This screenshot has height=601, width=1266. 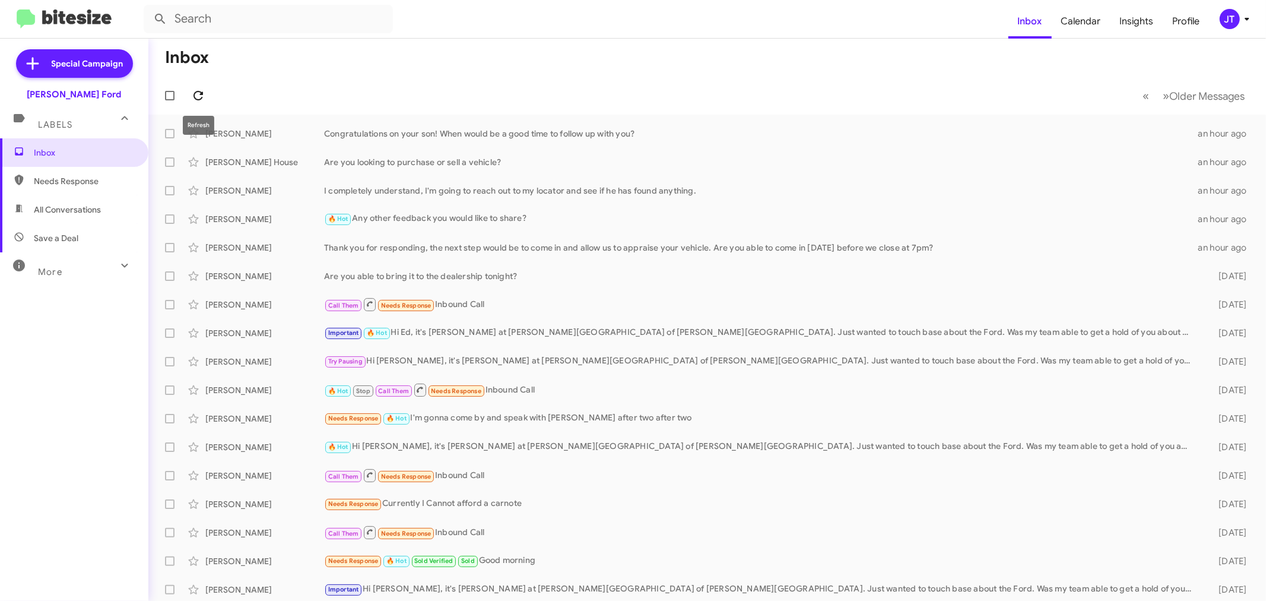 What do you see at coordinates (761, 218) in the screenshot?
I see `div: Any other feedback you would like to share?` at bounding box center [761, 218].